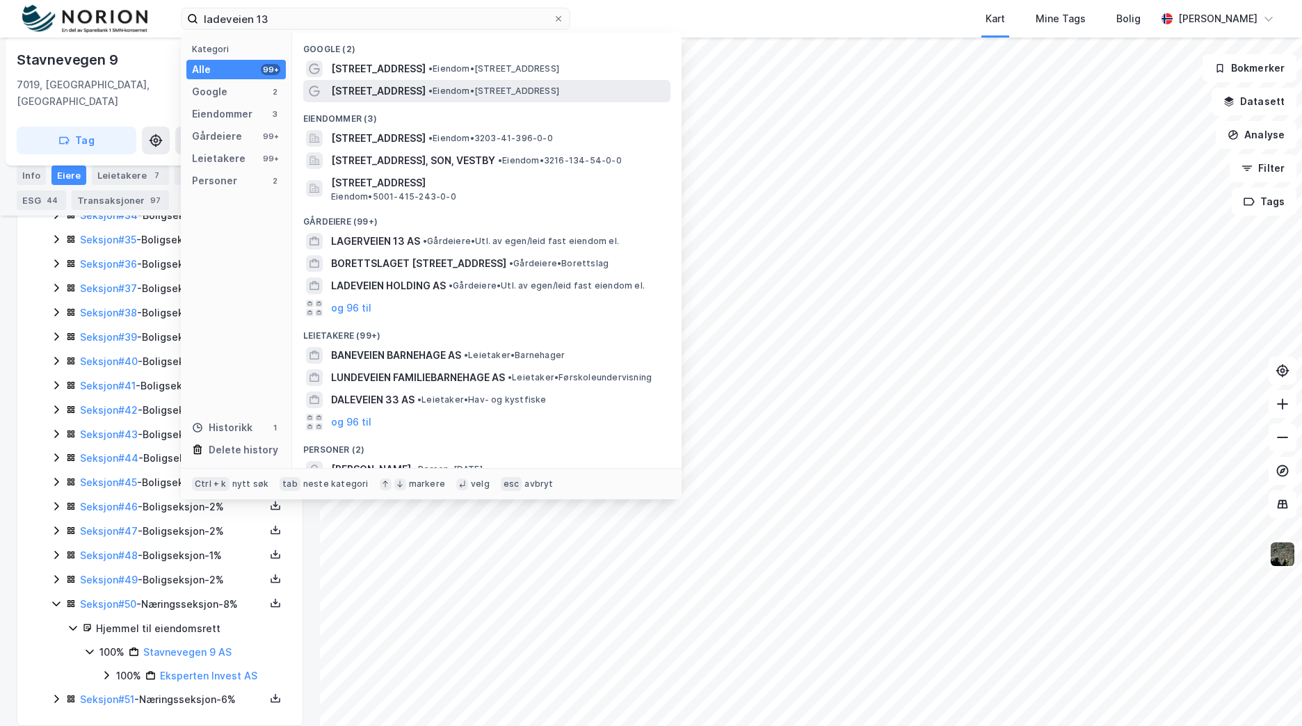  I want to click on span: Leietaker • Hav- og kystfiske, so click(482, 400).